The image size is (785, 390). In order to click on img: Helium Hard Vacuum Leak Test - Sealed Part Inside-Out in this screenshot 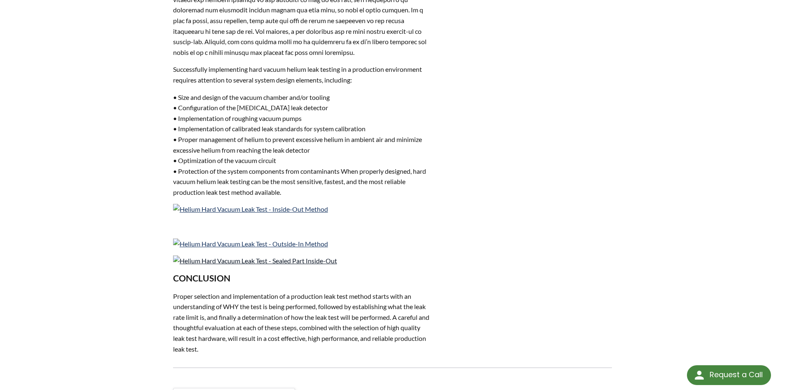, I will do `click(255, 261)`.